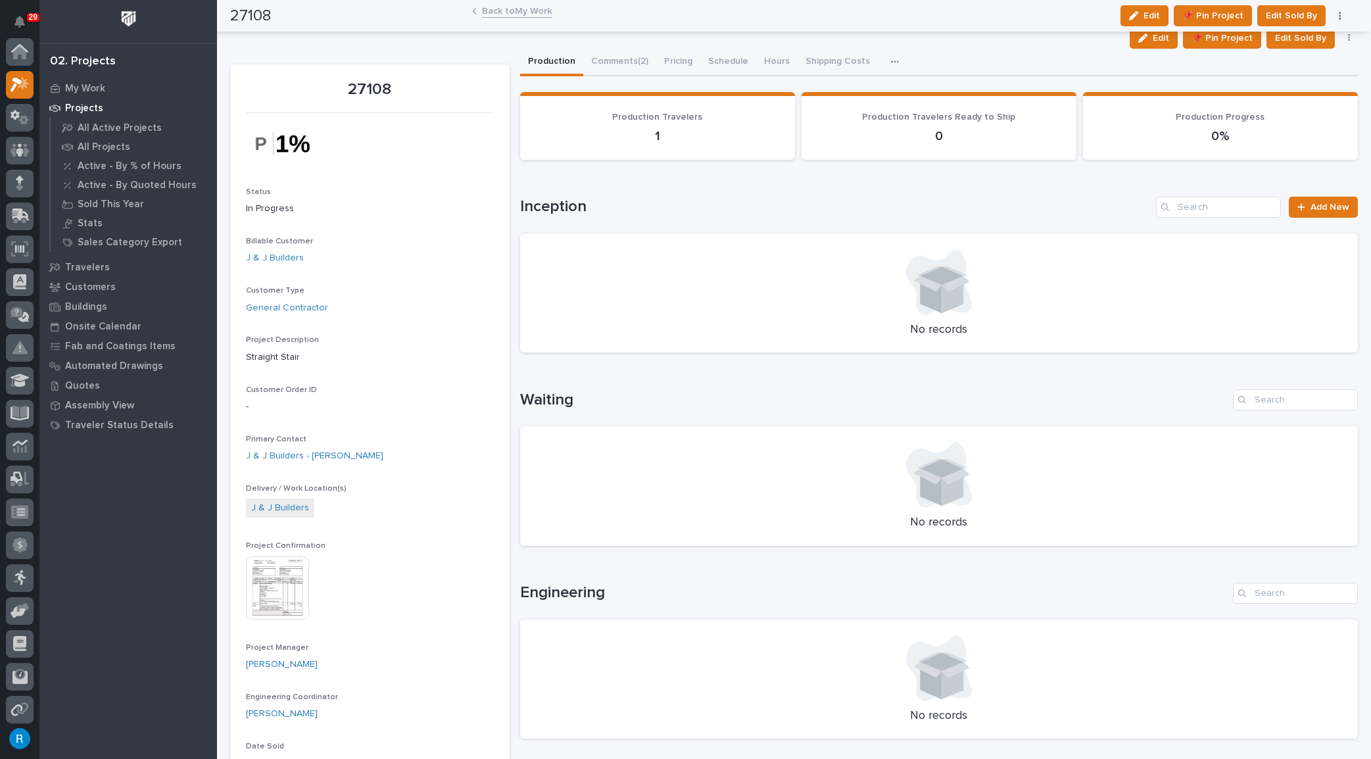 Image resolution: width=1371 pixels, height=759 pixels. Describe the element at coordinates (128, 326) in the screenshot. I see `a: Onsite Calendar` at that location.